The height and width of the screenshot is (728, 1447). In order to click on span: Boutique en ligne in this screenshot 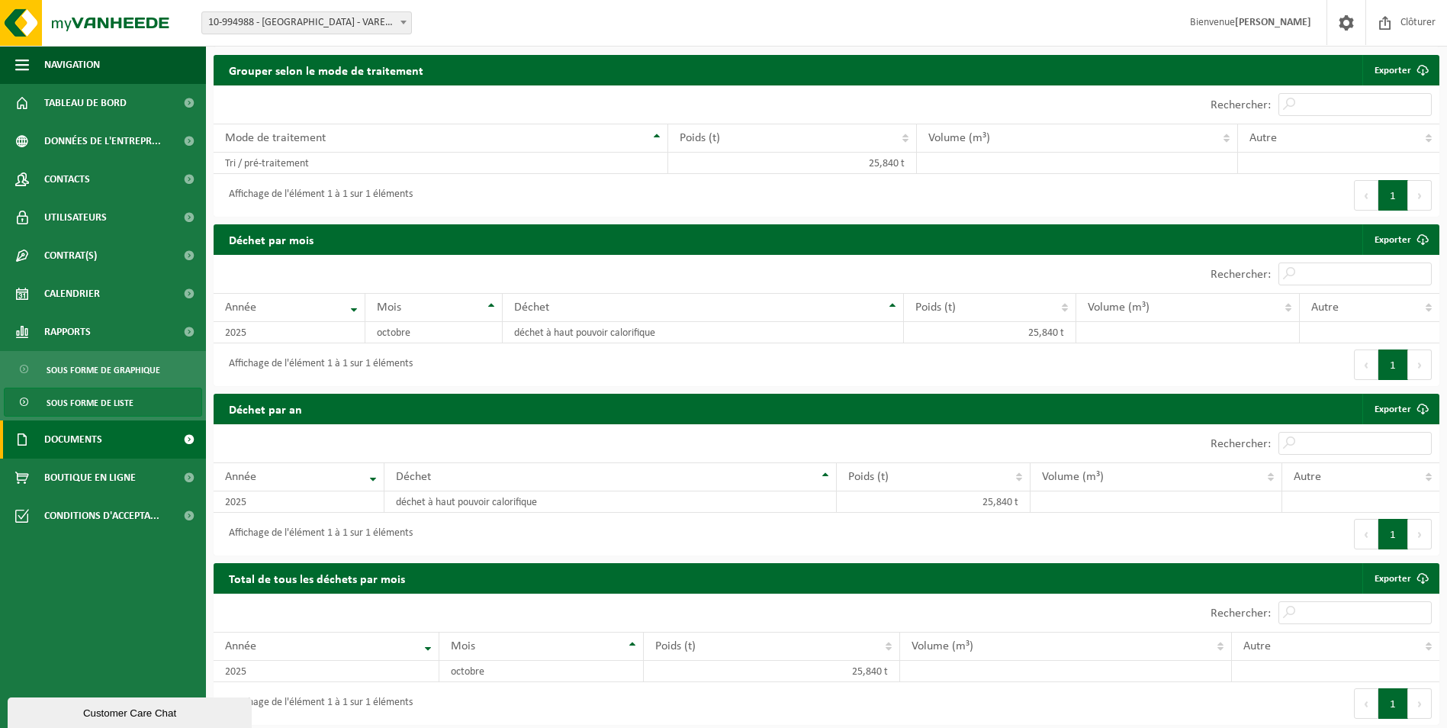, I will do `click(90, 478)`.